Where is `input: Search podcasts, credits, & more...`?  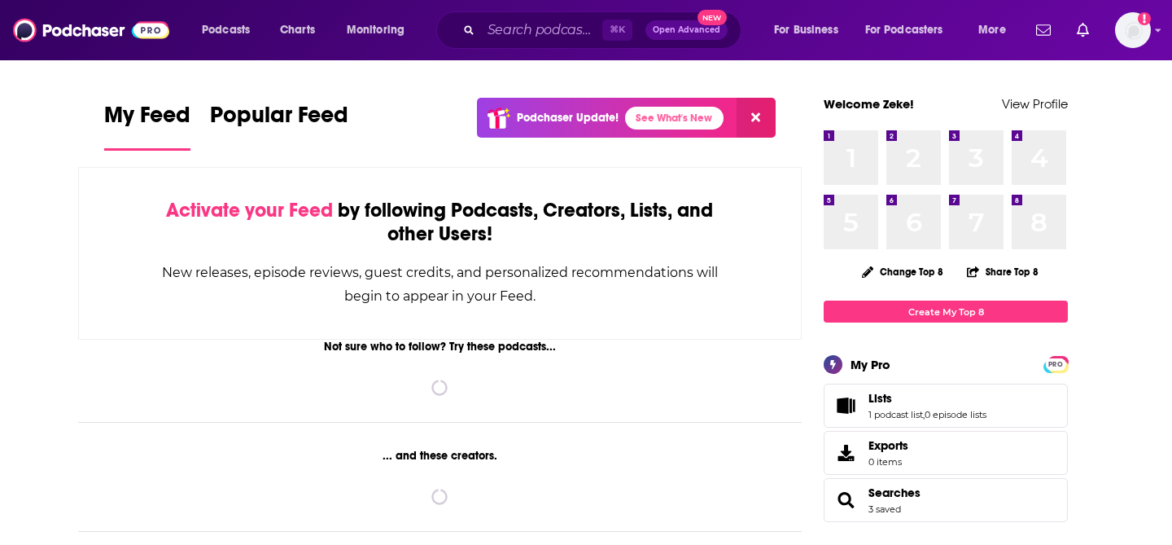 input: Search podcasts, credits, & more... is located at coordinates (541, 30).